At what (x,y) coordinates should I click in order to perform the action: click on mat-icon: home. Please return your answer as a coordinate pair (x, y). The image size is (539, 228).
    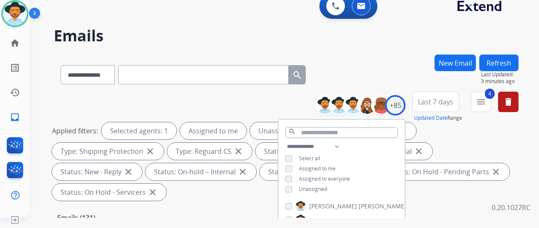
    Looking at the image, I should click on (15, 43).